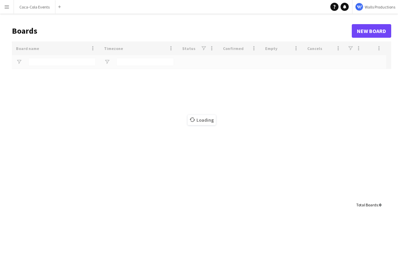 The height and width of the screenshot is (257, 398). What do you see at coordinates (367, 205) in the screenshot?
I see `span: Total Boards` at bounding box center [367, 205].